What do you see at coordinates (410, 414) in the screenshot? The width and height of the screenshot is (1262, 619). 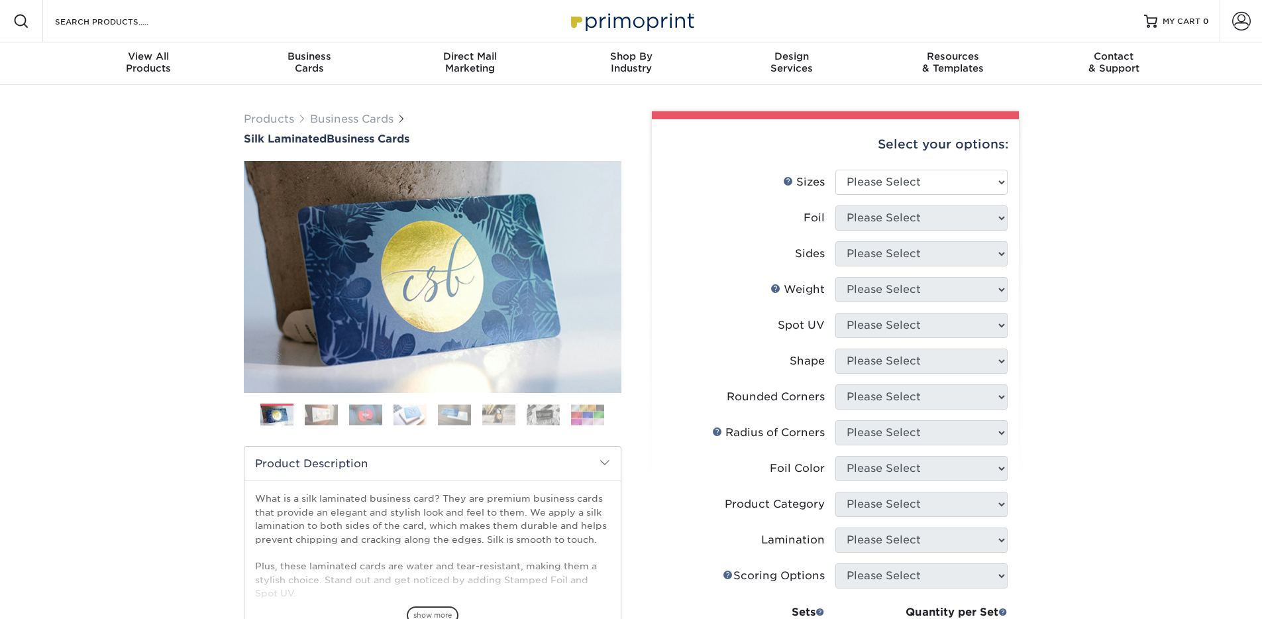 I see `img: Business Cards 04` at bounding box center [410, 414].